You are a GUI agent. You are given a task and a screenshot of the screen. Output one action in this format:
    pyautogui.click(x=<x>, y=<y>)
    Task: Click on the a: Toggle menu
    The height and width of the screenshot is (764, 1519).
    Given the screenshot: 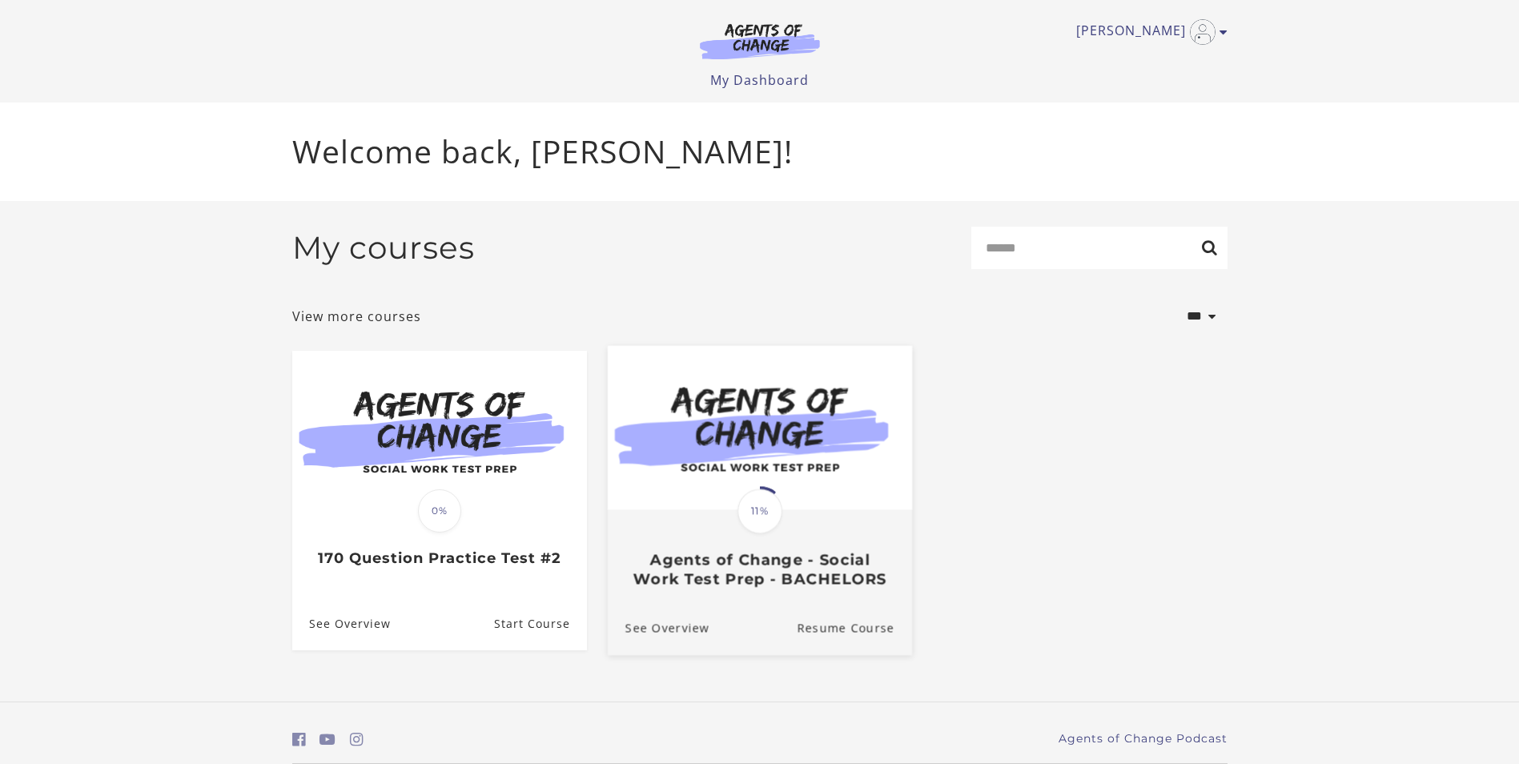 What is the action you would take?
    pyautogui.click(x=1147, y=32)
    